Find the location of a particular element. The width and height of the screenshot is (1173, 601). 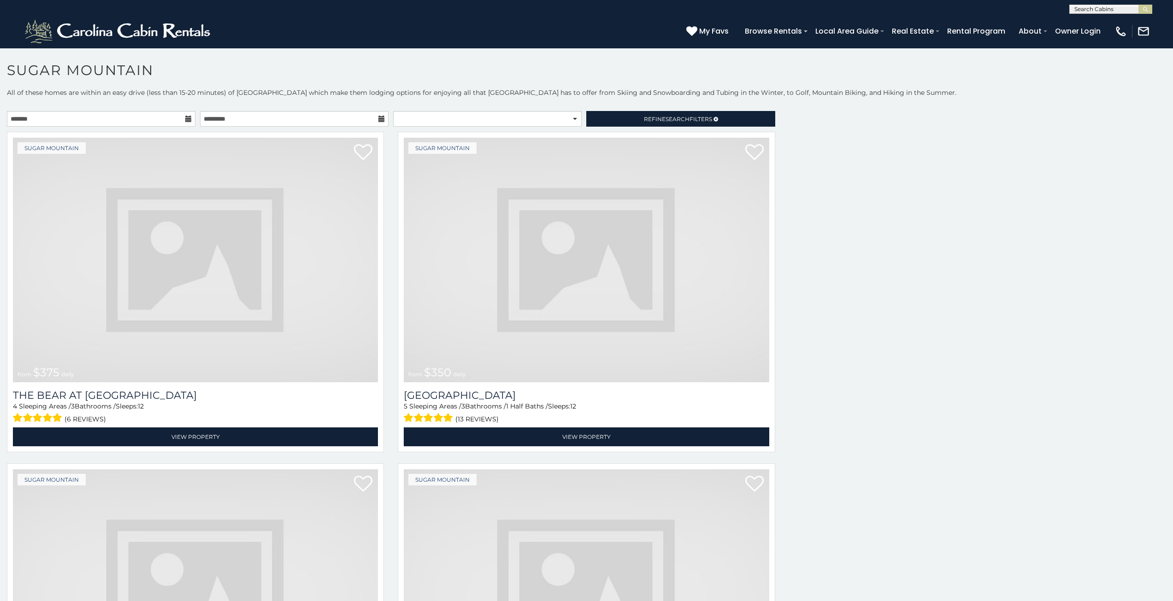

h3: Grouse Moor Lodge is located at coordinates (586, 395).